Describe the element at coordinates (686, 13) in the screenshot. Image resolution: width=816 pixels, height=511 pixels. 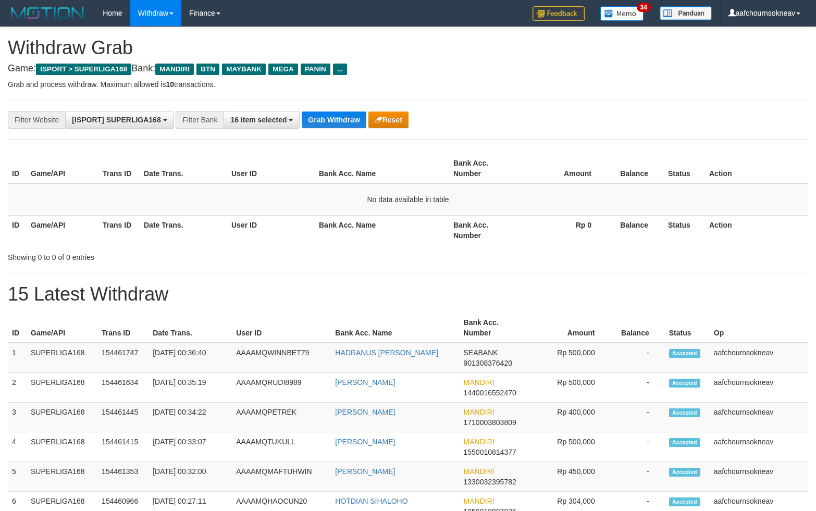
I see `img: panduan.png` at that location.